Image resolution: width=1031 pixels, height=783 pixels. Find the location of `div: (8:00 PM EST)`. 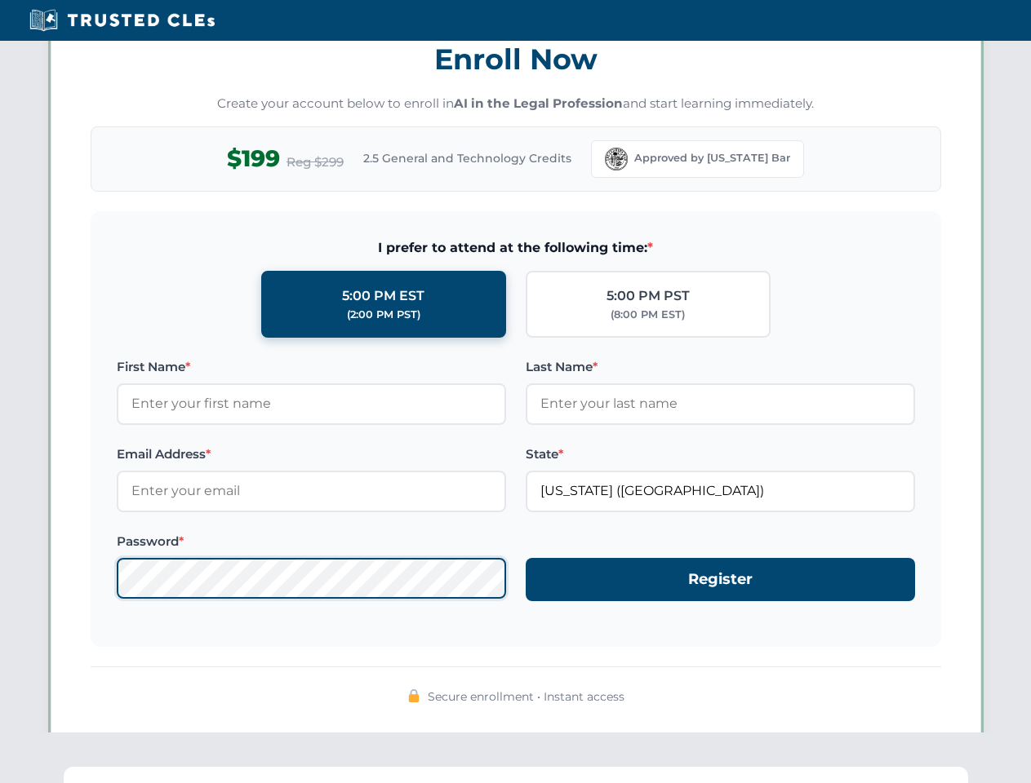

div: (8:00 PM EST) is located at coordinates (647, 315).